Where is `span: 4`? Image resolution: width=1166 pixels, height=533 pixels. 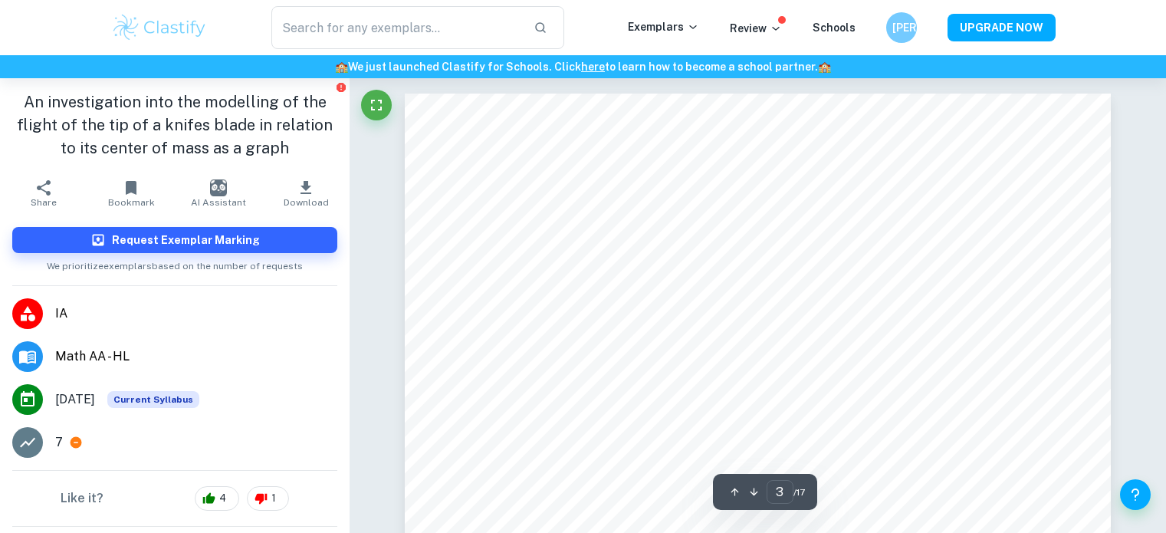
span: 4 is located at coordinates (222, 498).